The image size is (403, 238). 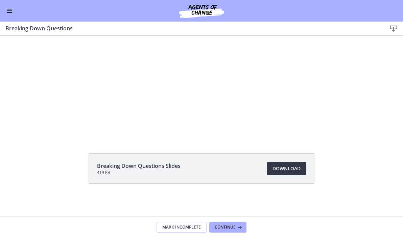 I want to click on button: Mark Incomplete, so click(x=181, y=228).